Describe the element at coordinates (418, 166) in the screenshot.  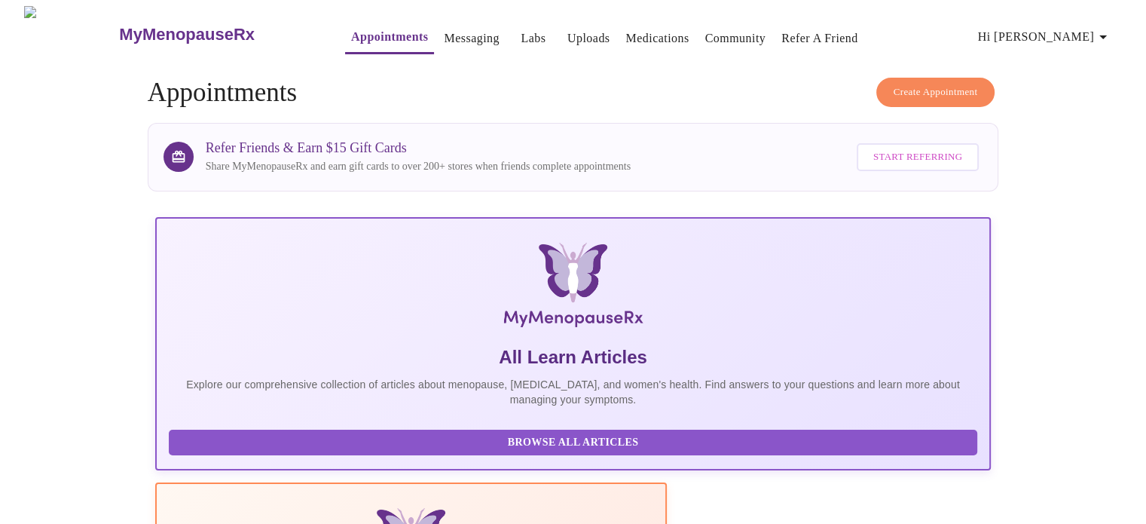
I see `p: Share MyMenopauseRx and earn gift cards to over 200+ stores when friends complete appointments` at that location.